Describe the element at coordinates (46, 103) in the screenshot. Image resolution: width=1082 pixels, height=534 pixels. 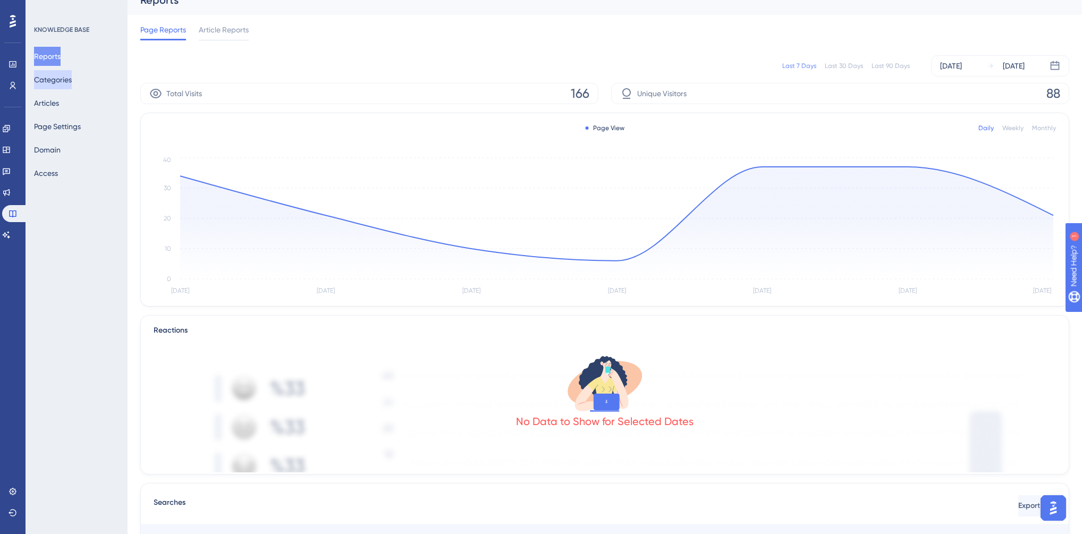
I see `button: Articles` at that location.